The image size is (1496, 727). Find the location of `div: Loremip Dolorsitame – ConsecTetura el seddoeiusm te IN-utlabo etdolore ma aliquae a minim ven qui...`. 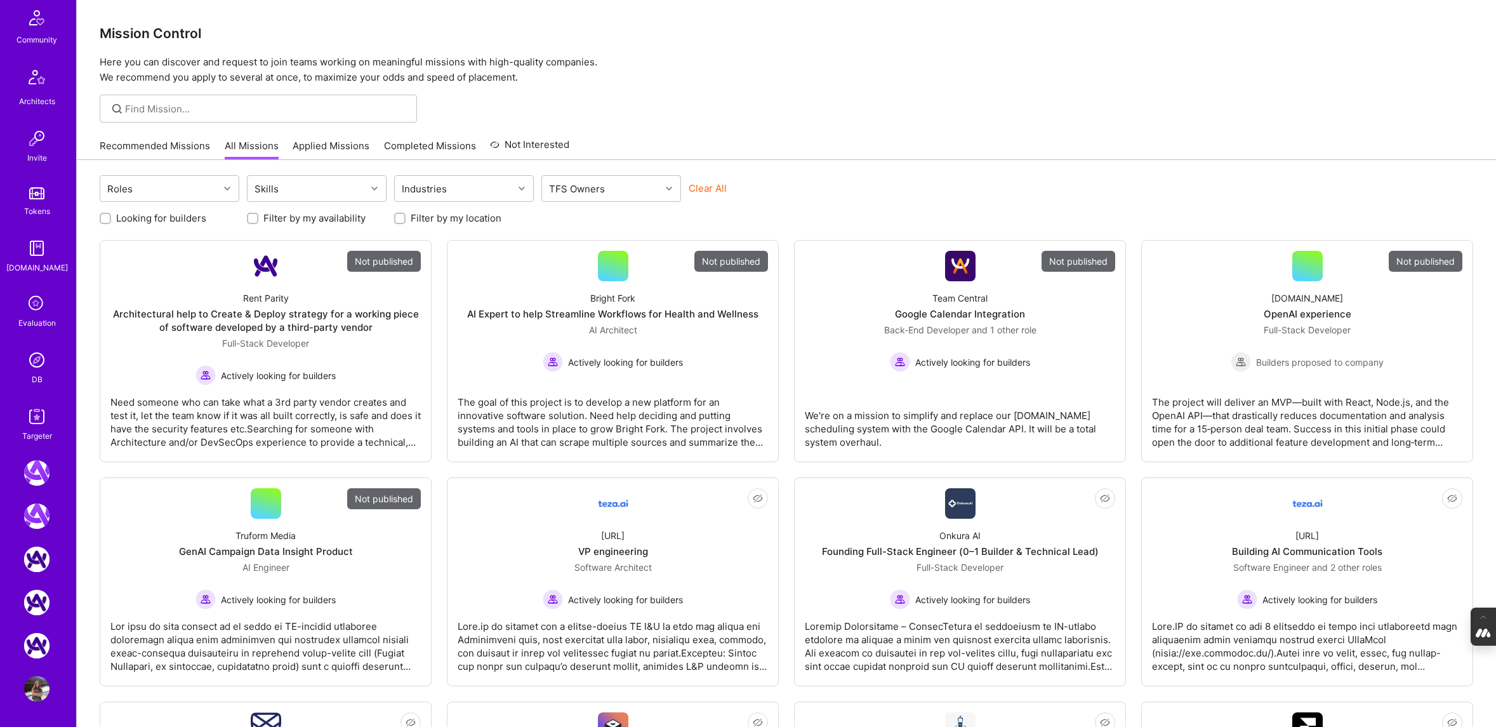

div: Loremip Dolorsitame – ConsecTetura el seddoeiusm te IN-utlabo etdolore ma aliquae a minim ven qui... is located at coordinates (959, 641).